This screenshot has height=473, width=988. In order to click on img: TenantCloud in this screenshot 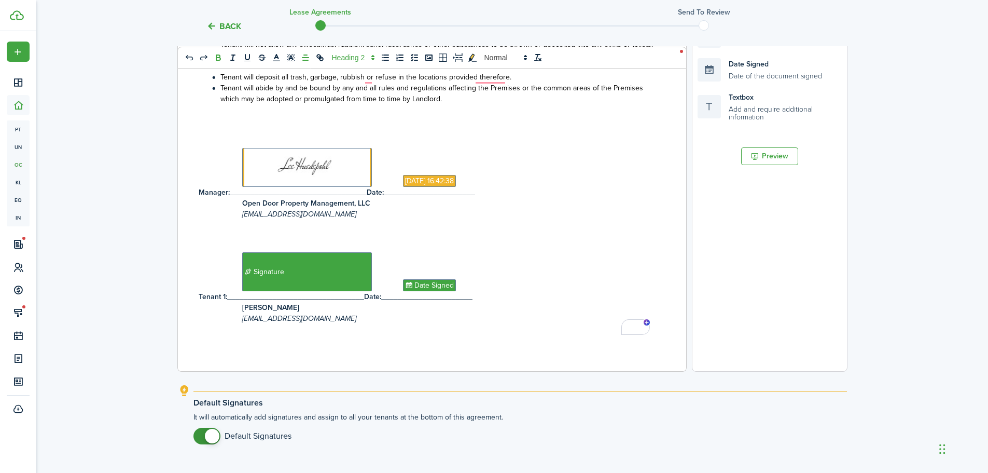, I will do `click(17, 15)`.